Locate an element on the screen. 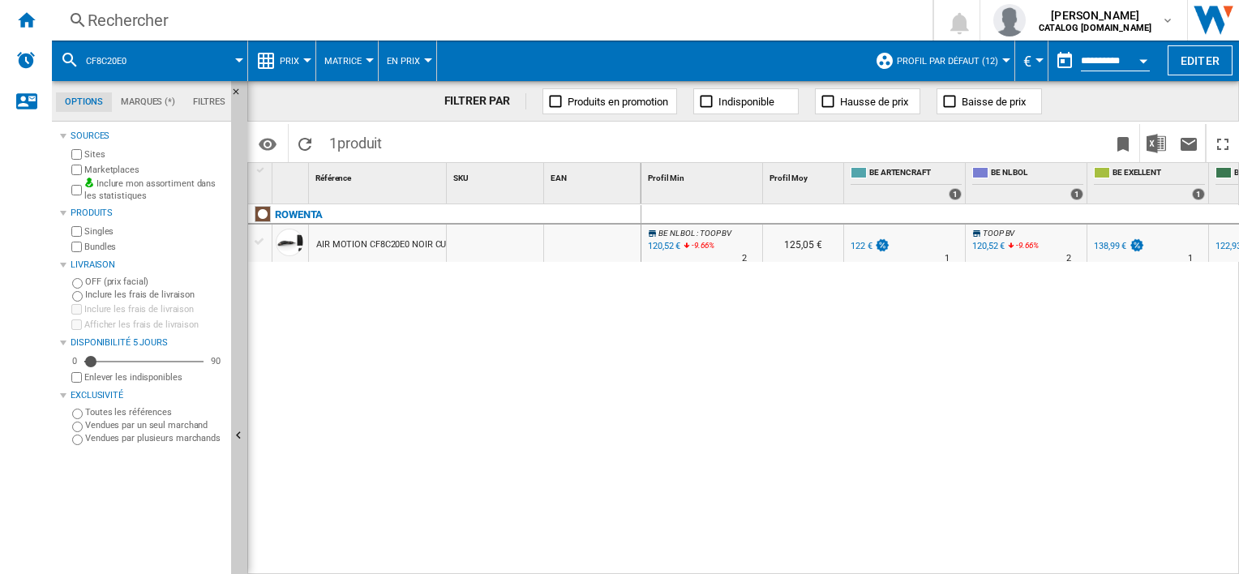 Image resolution: width=1239 pixels, height=574 pixels. span: Profil Moy is located at coordinates (788, 178).